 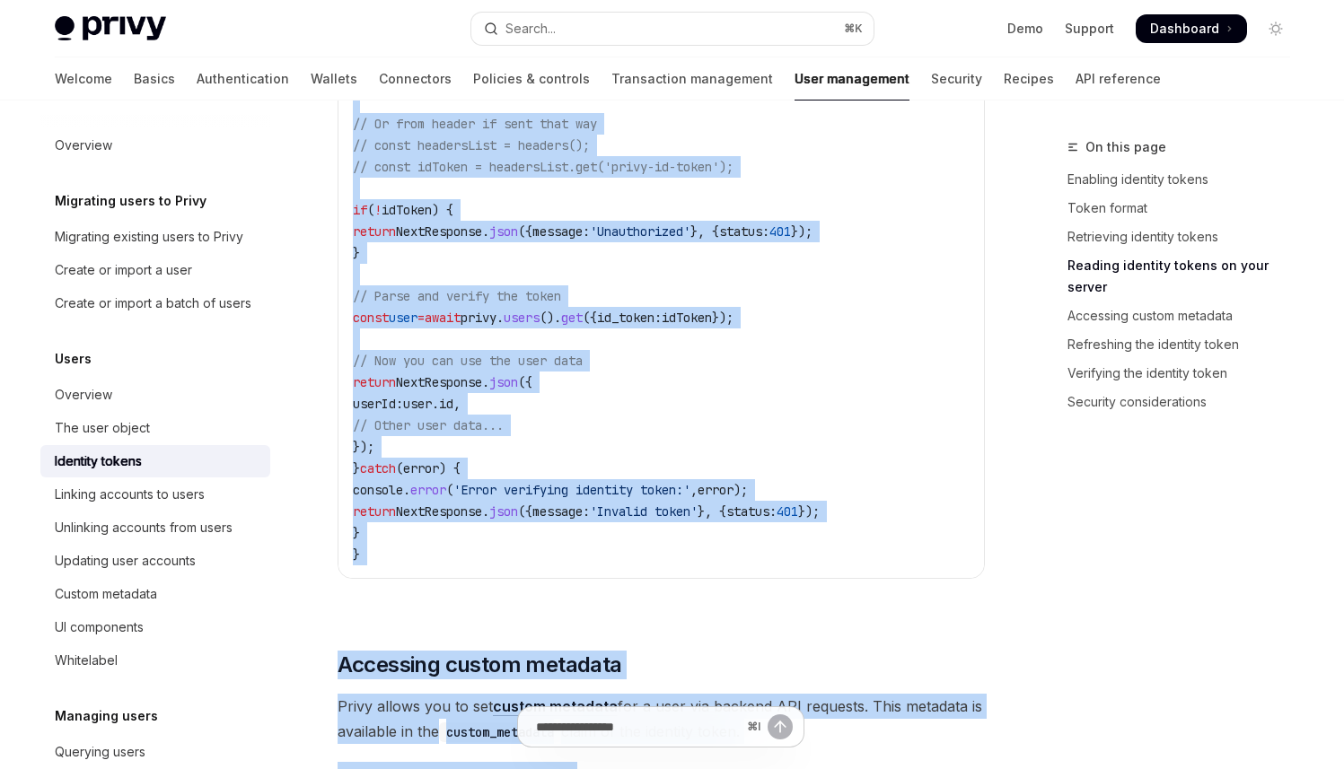 What do you see at coordinates (106, 594) in the screenshot?
I see `div: Custom metadata` at bounding box center [106, 594].